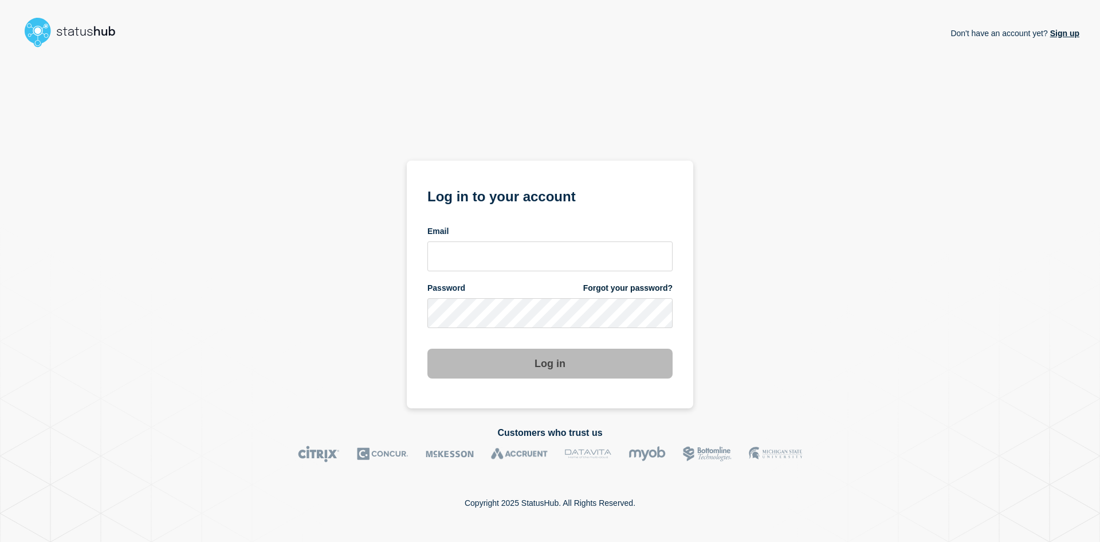  I want to click on p: Copyright 2025 StatusHub. All Rights Reserved., so click(550, 503).